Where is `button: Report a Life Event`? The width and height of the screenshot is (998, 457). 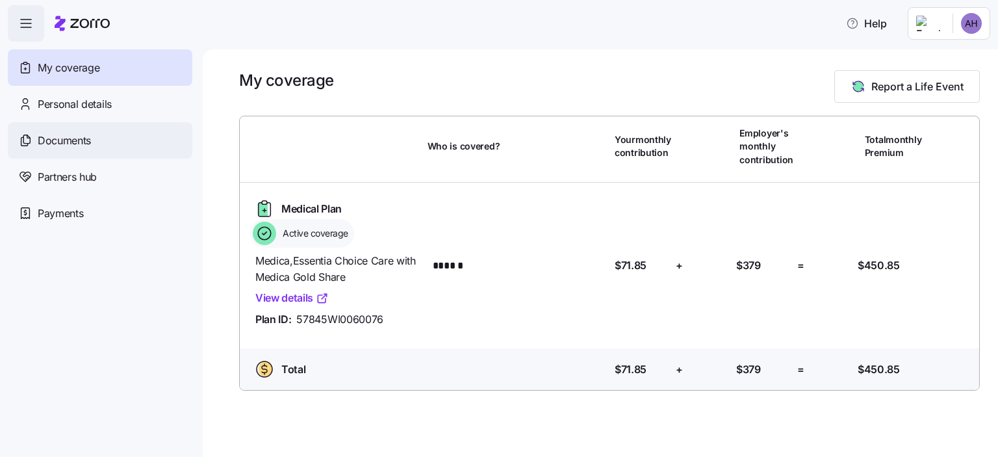
button: Report a Life Event is located at coordinates (907, 86).